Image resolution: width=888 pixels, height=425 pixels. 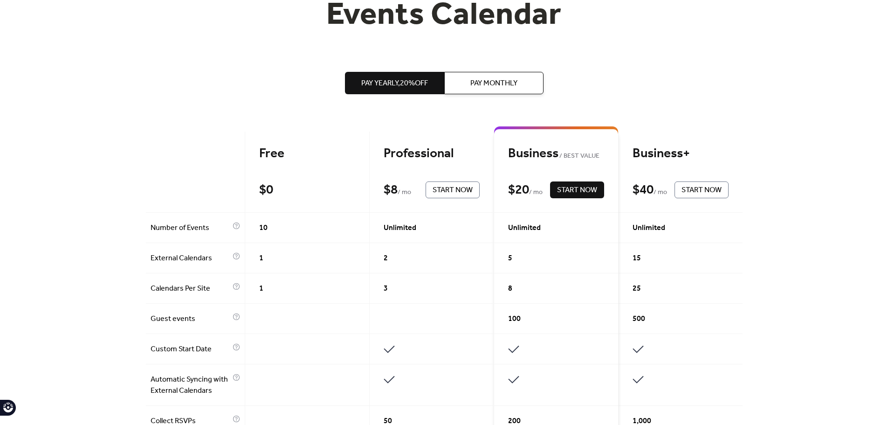 What do you see at coordinates (494, 83) in the screenshot?
I see `span: Pay Monthly` at bounding box center [494, 83].